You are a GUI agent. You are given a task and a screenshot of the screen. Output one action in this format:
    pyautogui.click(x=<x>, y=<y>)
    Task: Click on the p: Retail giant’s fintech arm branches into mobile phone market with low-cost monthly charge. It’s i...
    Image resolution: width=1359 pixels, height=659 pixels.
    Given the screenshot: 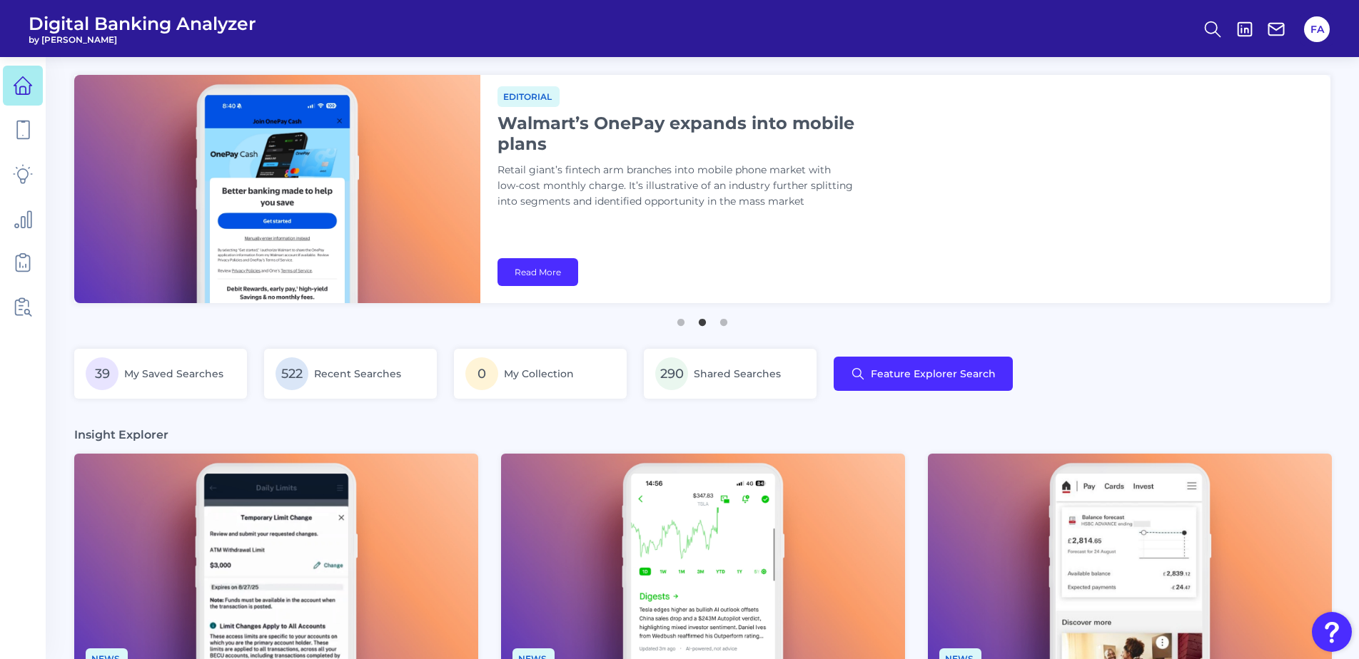 What is the action you would take?
    pyautogui.click(x=676, y=186)
    